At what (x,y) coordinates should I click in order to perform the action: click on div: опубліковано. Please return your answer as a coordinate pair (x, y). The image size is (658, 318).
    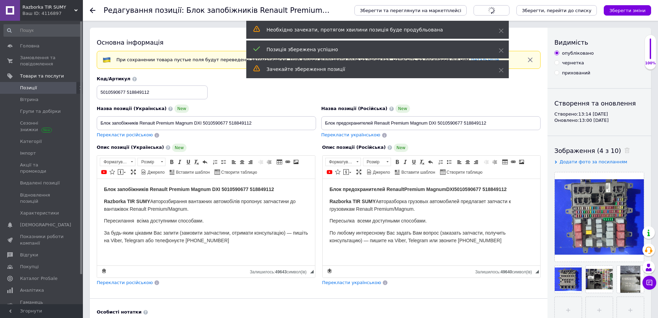
    Looking at the image, I should click on (578, 53).